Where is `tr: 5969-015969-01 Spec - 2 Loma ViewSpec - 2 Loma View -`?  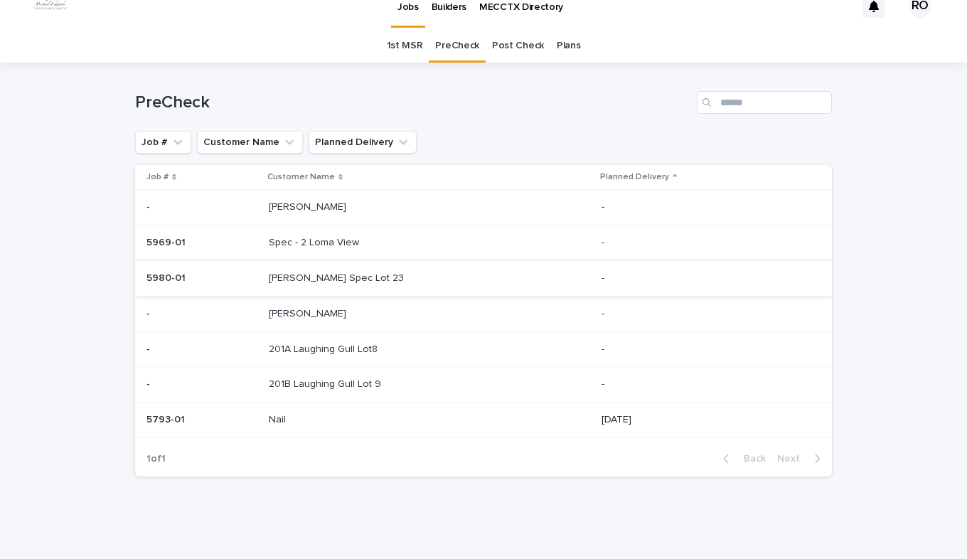
tr: 5969-015969-01 Spec - 2 Loma ViewSpec - 2 Loma View - is located at coordinates (483, 243).